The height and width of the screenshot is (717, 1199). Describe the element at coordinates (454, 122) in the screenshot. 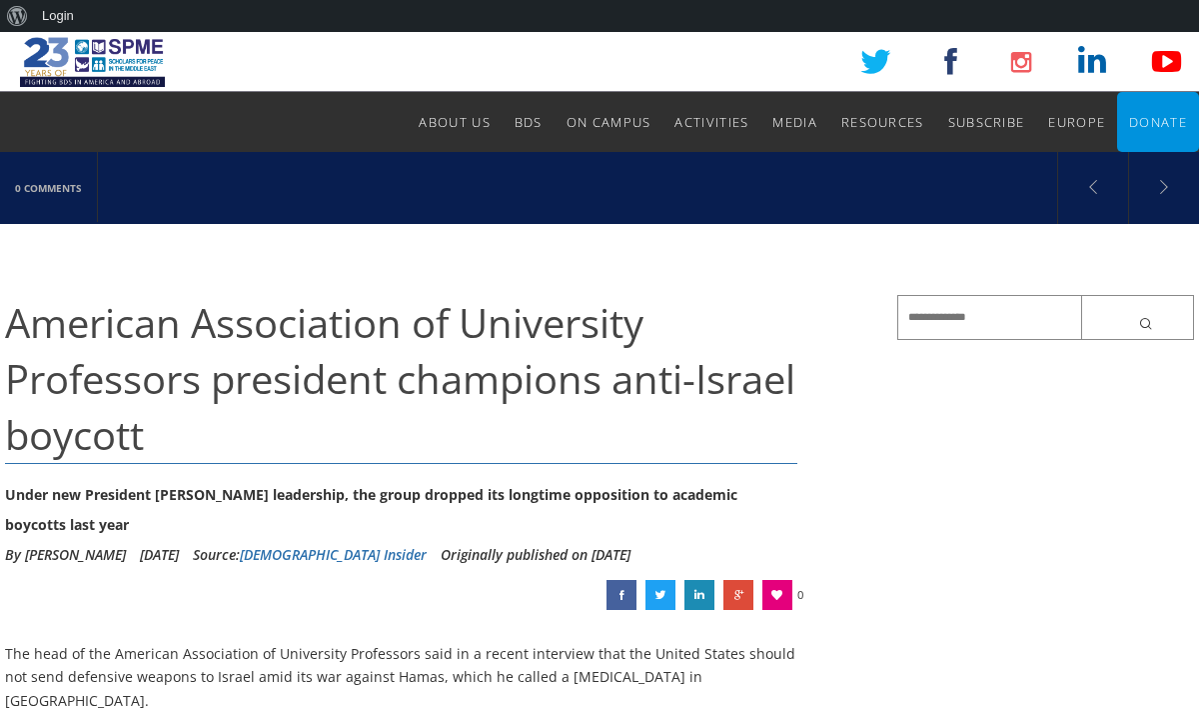

I see `span: About Us` at that location.